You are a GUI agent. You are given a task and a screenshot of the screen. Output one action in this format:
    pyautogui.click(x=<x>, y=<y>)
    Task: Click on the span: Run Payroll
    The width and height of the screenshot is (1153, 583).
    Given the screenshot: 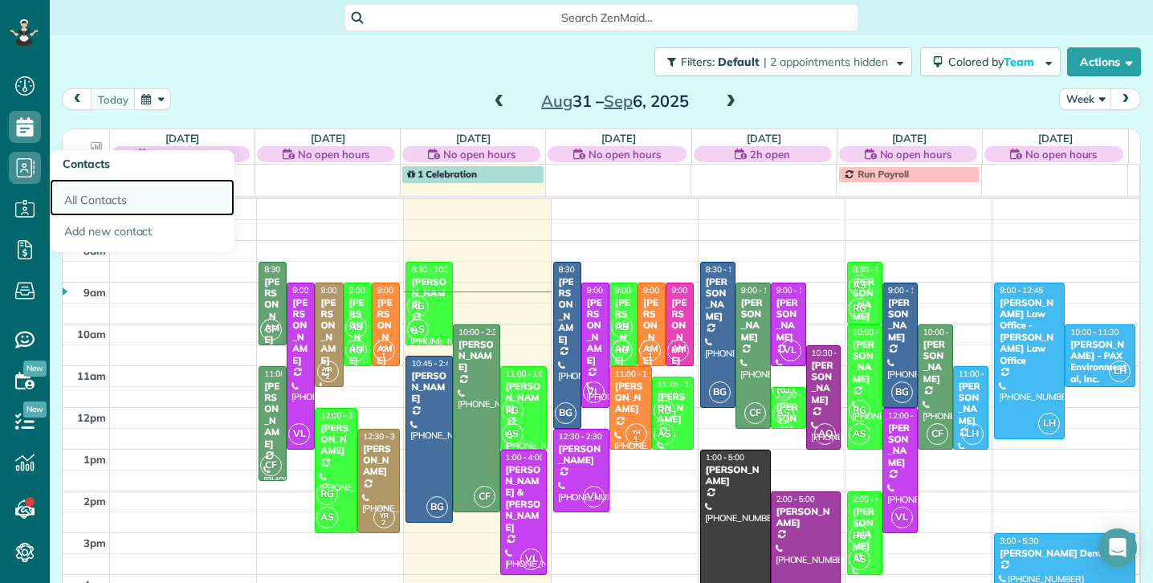 What is the action you would take?
    pyautogui.click(x=883, y=173)
    